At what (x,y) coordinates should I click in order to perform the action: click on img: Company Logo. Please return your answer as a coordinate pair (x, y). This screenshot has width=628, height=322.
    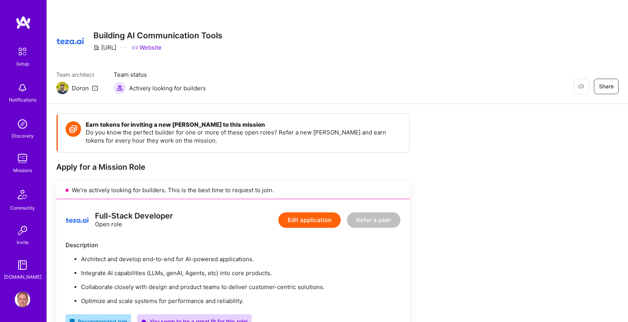
    Looking at the image, I should click on (70, 41).